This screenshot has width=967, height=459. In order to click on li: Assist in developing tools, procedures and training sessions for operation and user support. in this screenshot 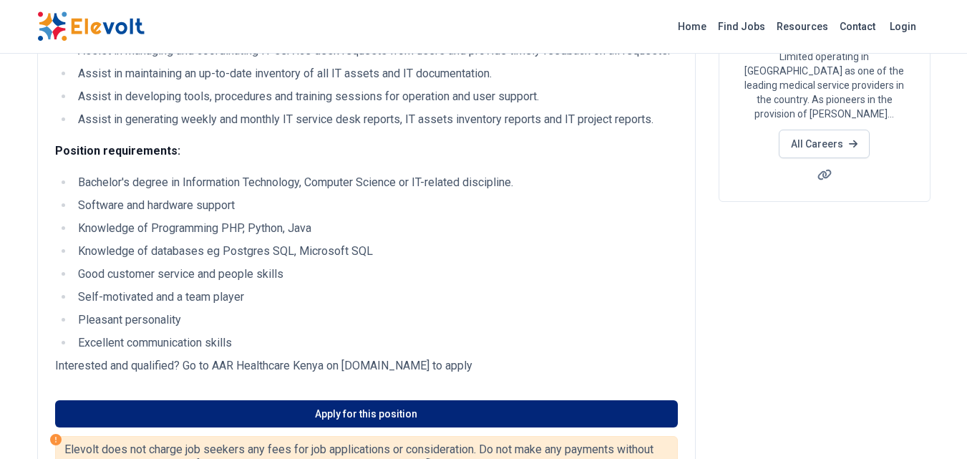, I will do `click(376, 97)`.